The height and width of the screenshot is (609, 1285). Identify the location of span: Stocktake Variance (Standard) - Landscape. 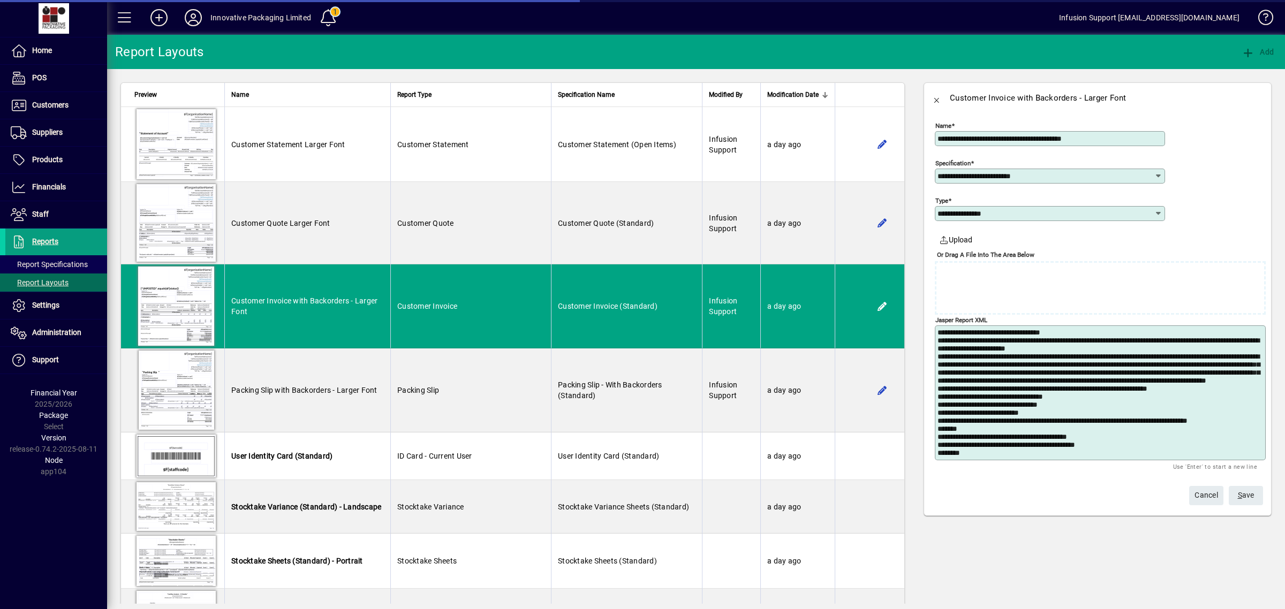
(306, 507).